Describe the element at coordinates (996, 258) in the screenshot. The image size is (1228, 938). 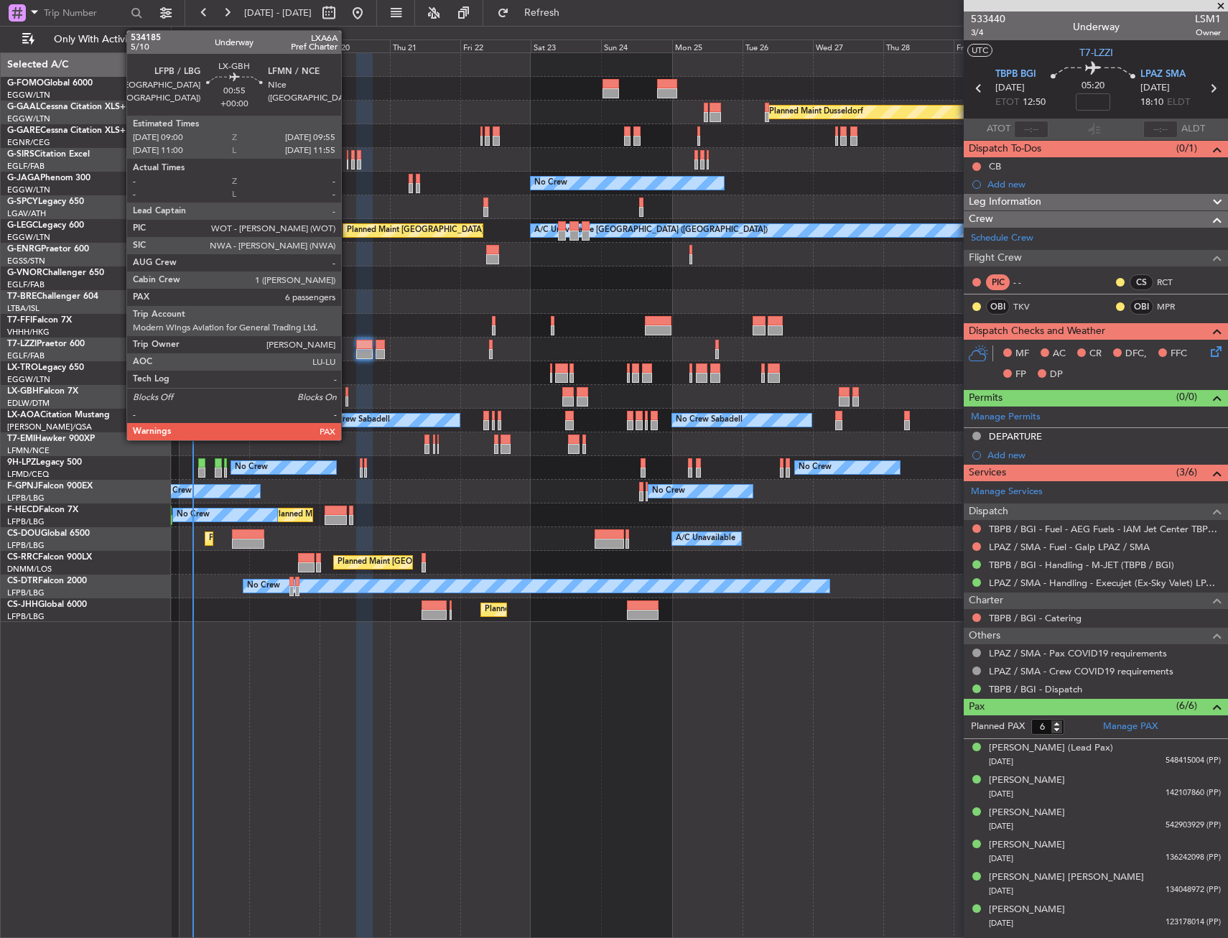
I see `span: Flight Crew` at that location.